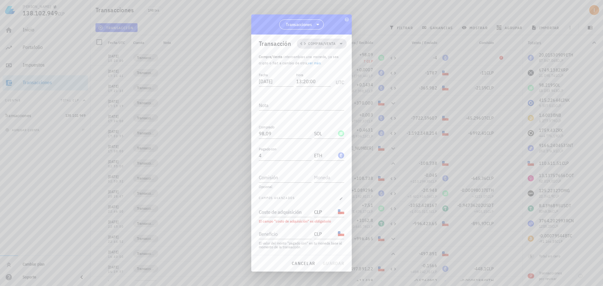  Describe the element at coordinates (277, 199) in the screenshot. I see `span: Campos avanzados` at that location.